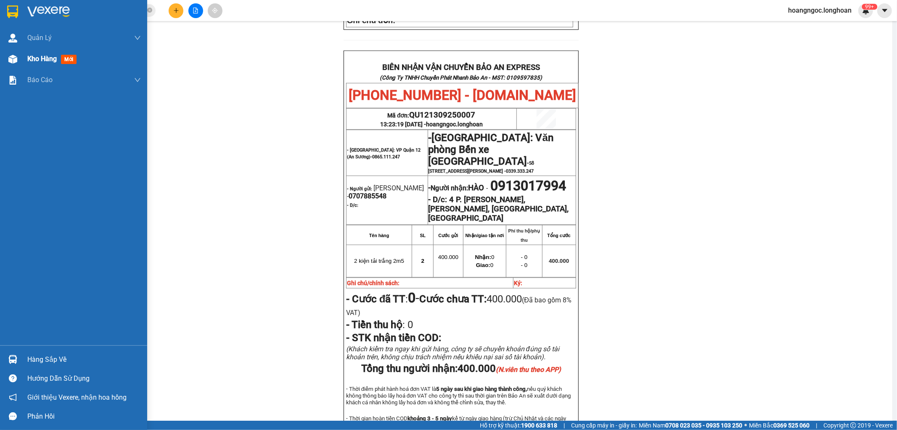 This screenshot has width=897, height=430. Describe the element at coordinates (114, 9) in the screenshot. I see `strong: PHIẾU DÁN LÊN HÀNG` at that location.